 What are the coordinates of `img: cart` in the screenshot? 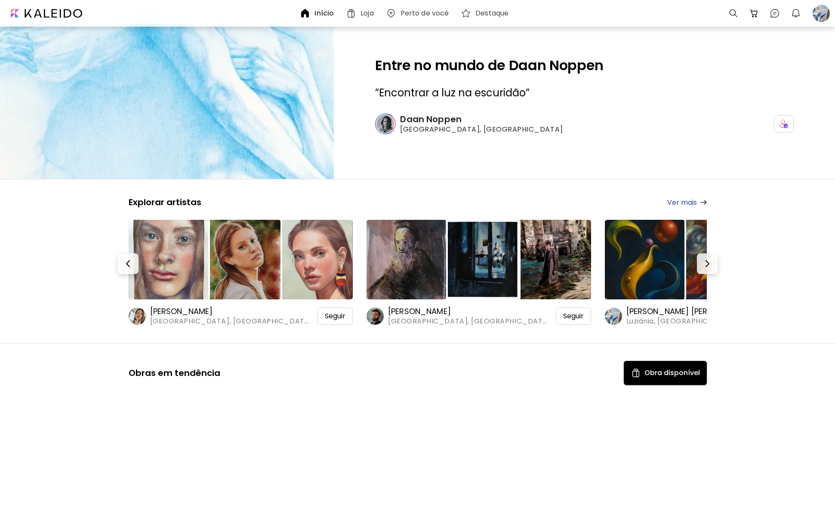 It's located at (754, 13).